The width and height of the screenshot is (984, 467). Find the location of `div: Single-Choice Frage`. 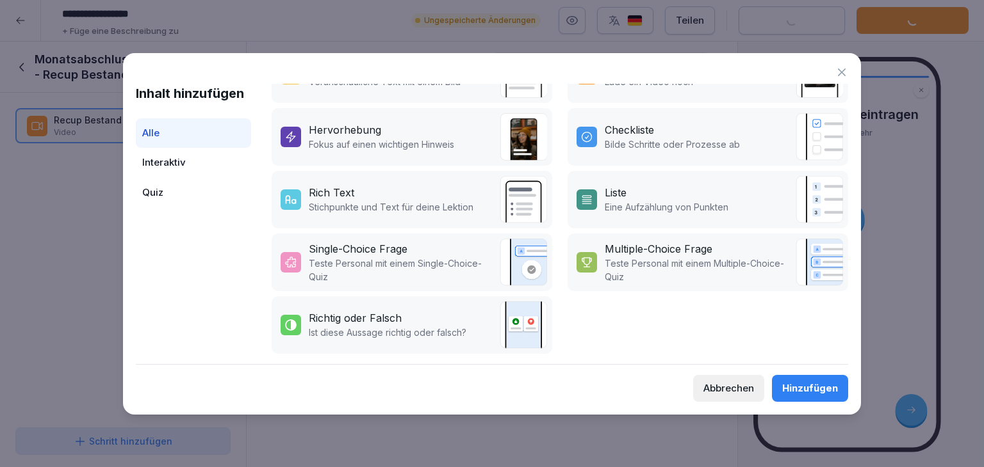

div: Single-Choice Frage is located at coordinates (358, 249).